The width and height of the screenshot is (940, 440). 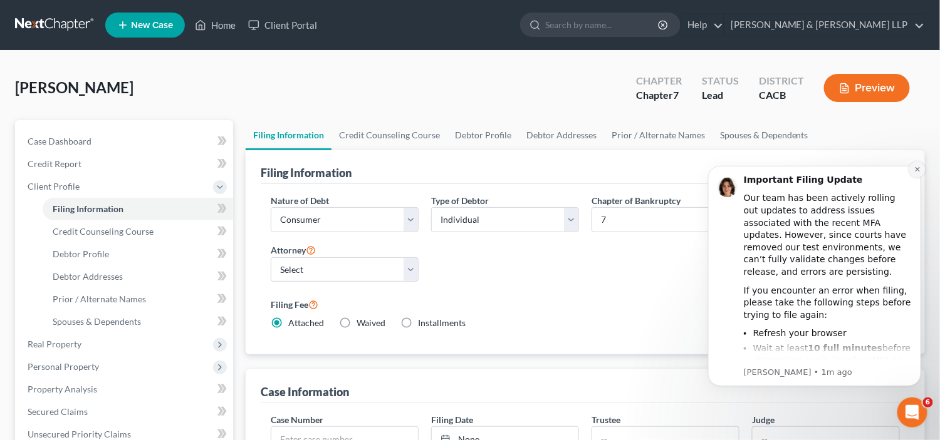 I want to click on img: Profile image for Emma, so click(x=38, y=36).